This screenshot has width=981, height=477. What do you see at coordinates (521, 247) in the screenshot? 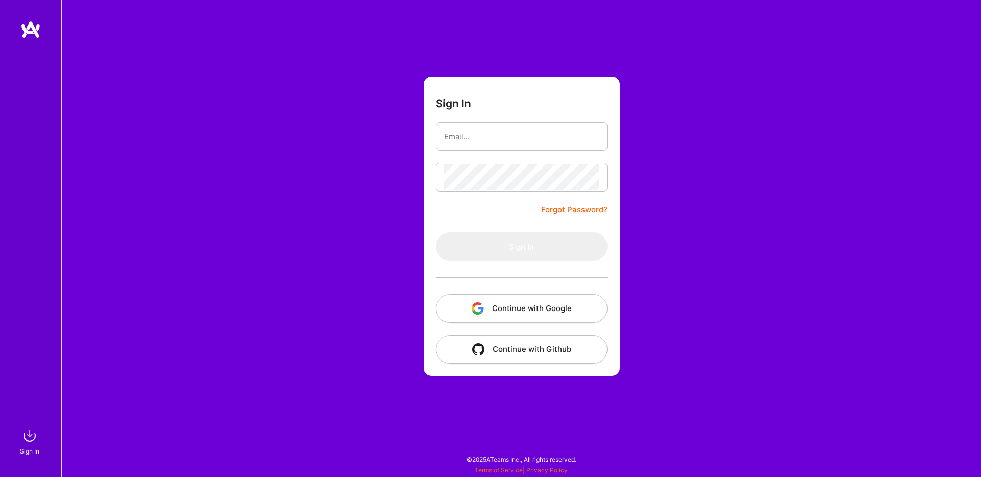
I see `button: Sign In` at bounding box center [521, 247].